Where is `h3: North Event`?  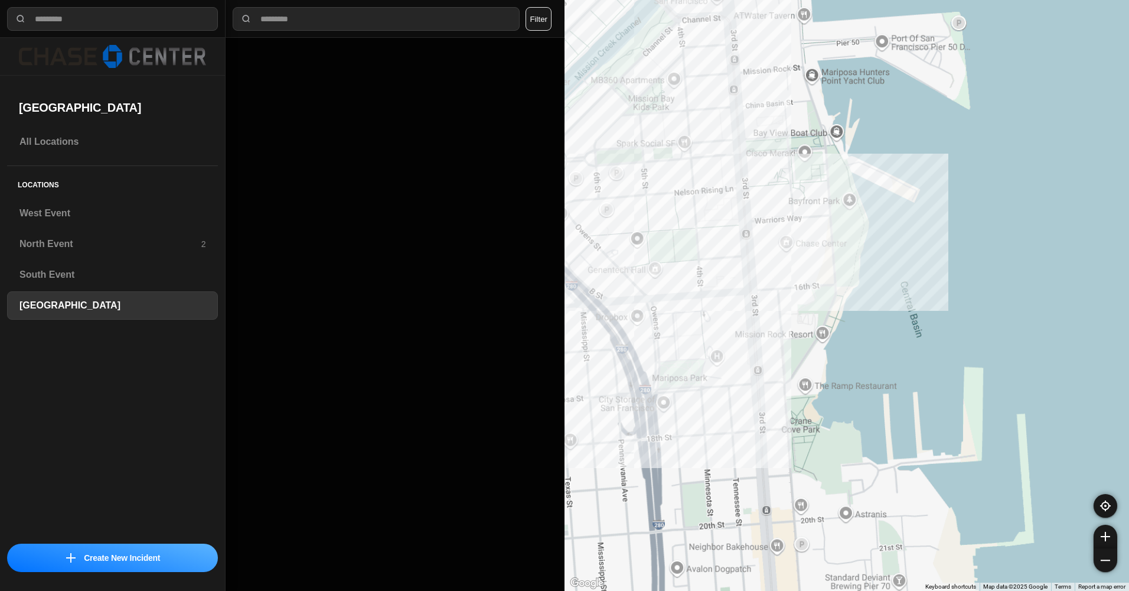 h3: North Event is located at coordinates (110, 244).